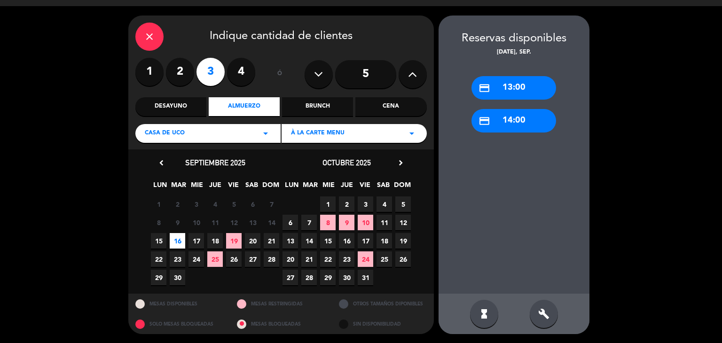 This screenshot has height=343, width=722. I want to click on div: ó, so click(280, 74).